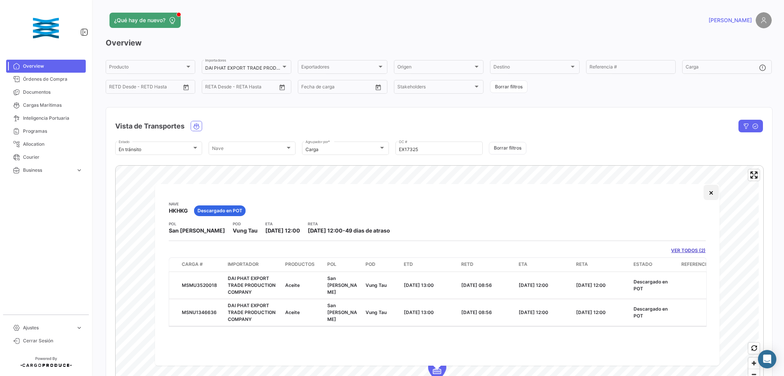  Describe the element at coordinates (53, 131) in the screenshot. I see `span: Programas` at that location.